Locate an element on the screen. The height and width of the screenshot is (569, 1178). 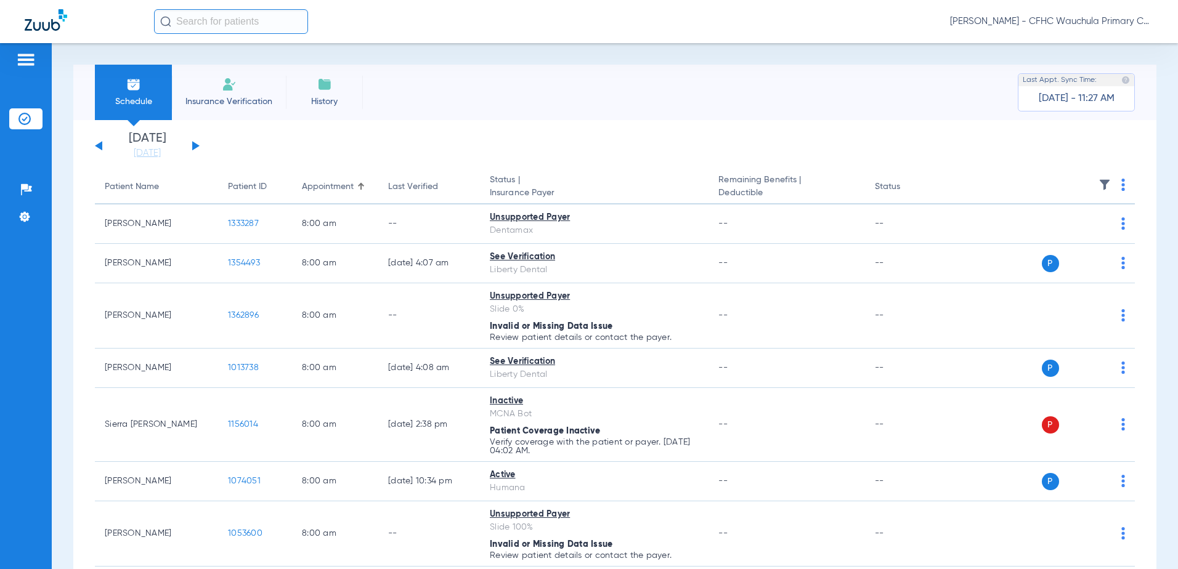
div: Chat Widget is located at coordinates (1147, 540).